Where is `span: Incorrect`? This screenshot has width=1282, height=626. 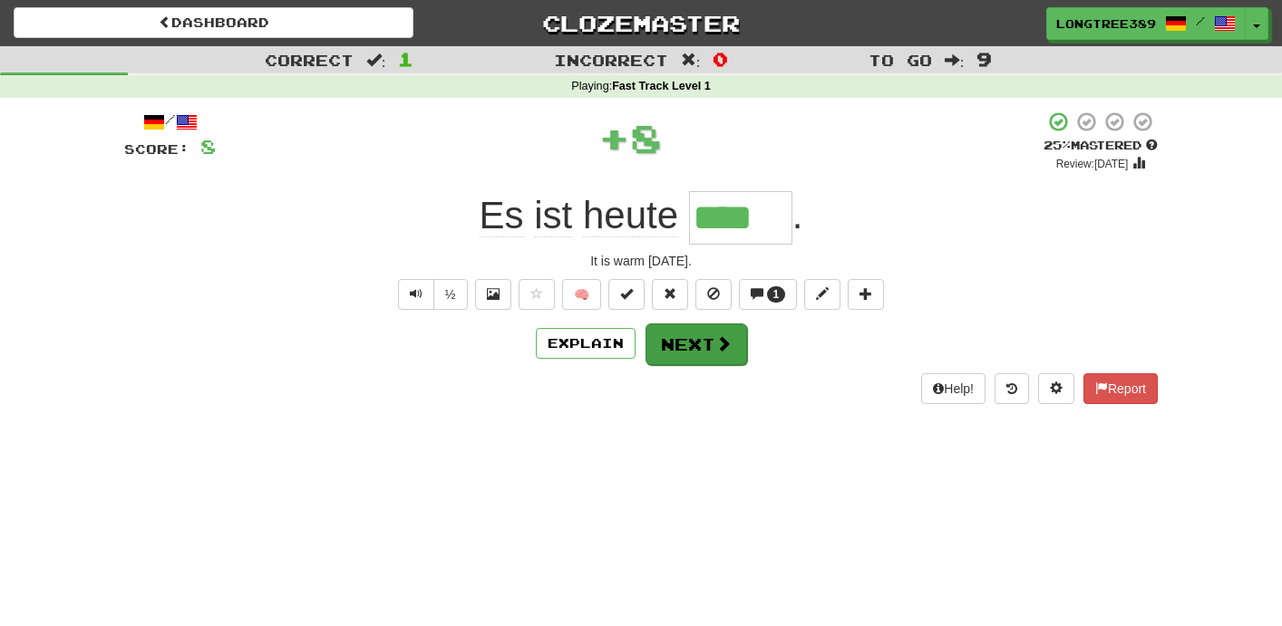 span: Incorrect is located at coordinates (611, 60).